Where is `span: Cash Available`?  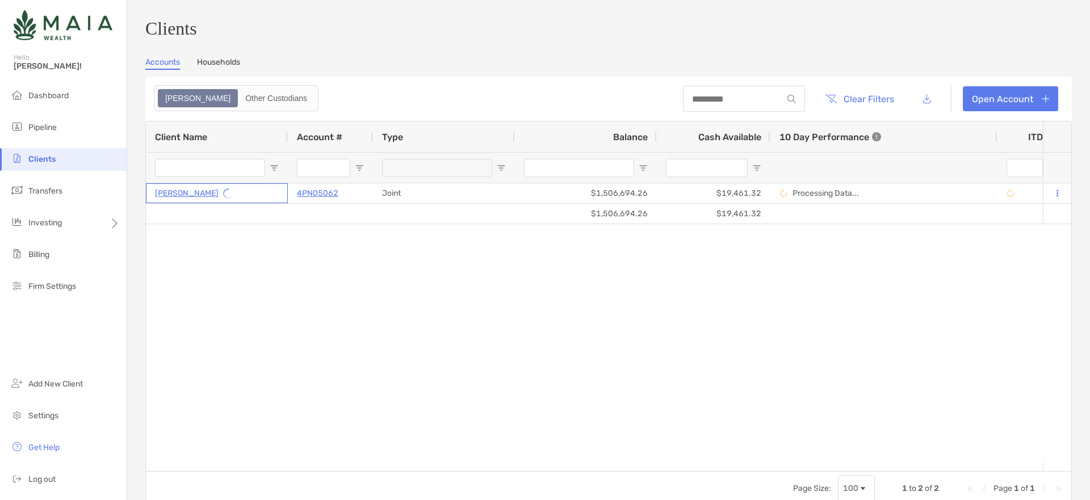
span: Cash Available is located at coordinates (729, 137).